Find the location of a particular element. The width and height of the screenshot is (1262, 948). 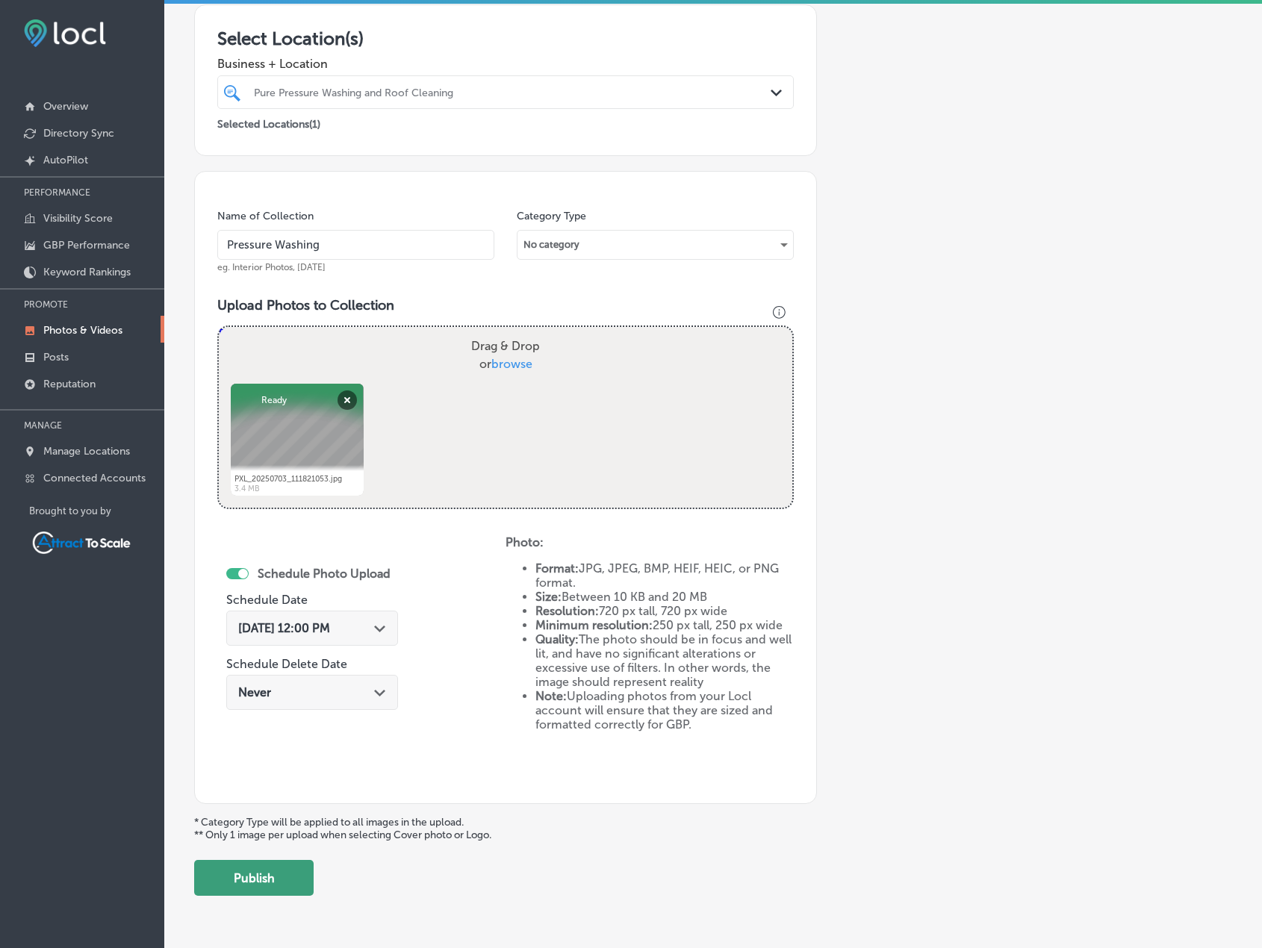

h3: Upload Photos to Collection is located at coordinates (505, 305).